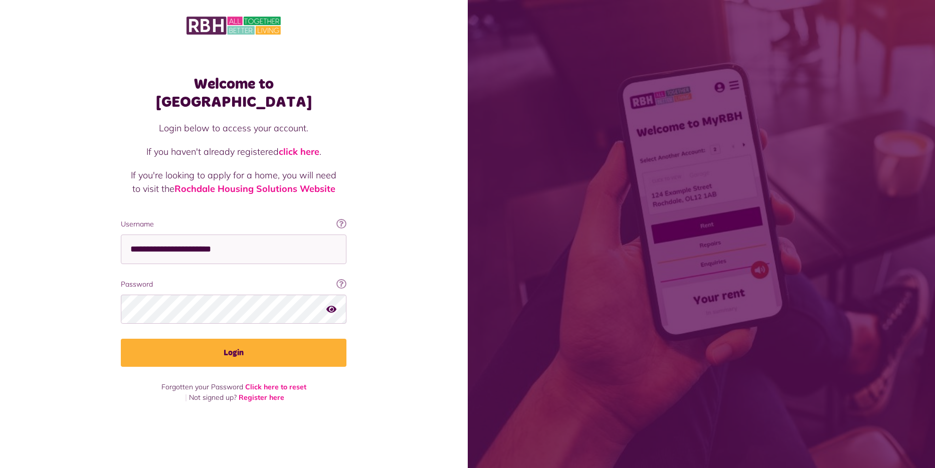 This screenshot has width=935, height=468. I want to click on a: Rochdale Housing Solutions Website, so click(255, 188).